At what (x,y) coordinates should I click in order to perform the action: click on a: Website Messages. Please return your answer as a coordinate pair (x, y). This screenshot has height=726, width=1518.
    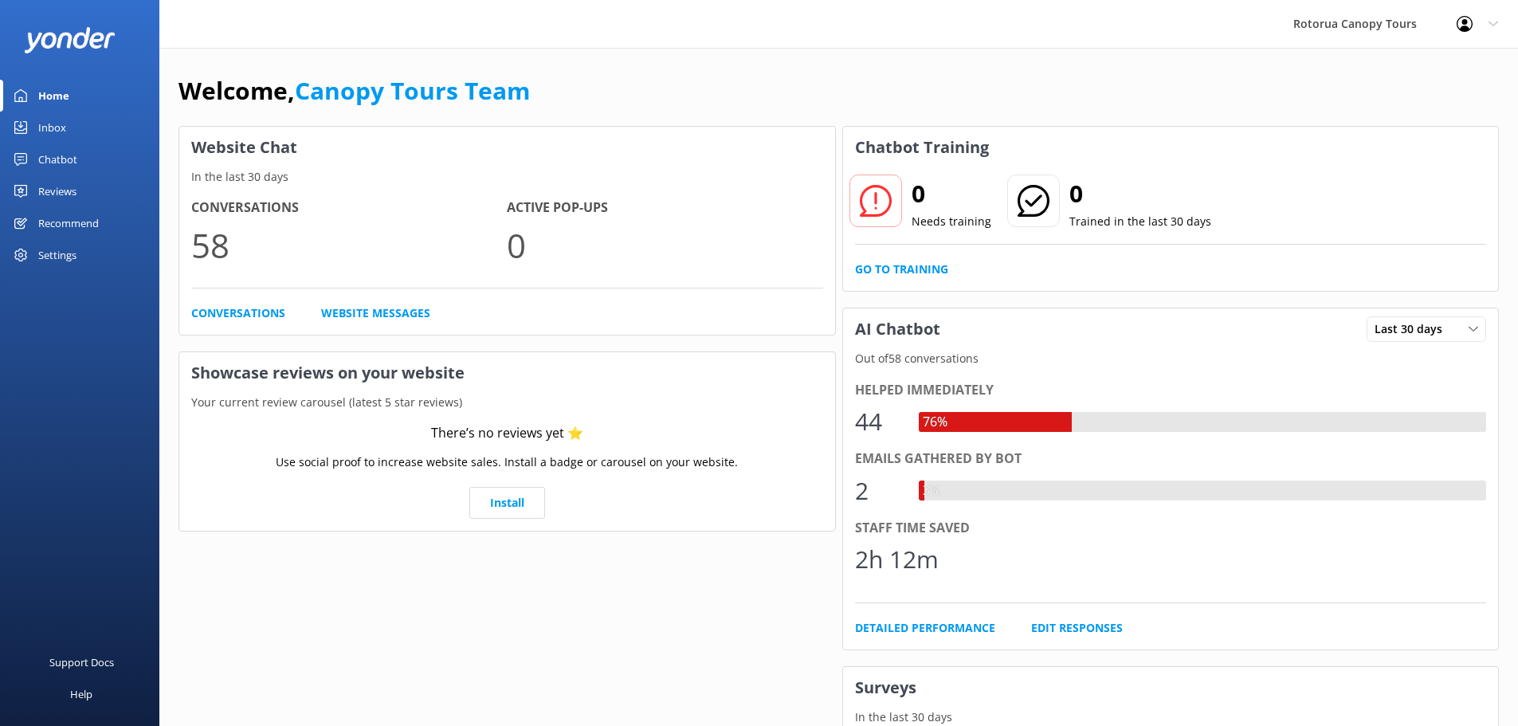
    Looking at the image, I should click on (375, 313).